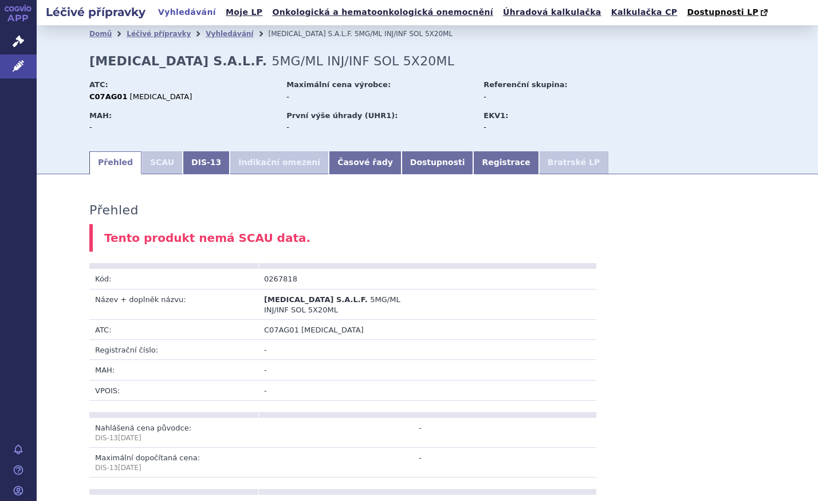 The image size is (818, 501). I want to click on a: Moje LP, so click(244, 12).